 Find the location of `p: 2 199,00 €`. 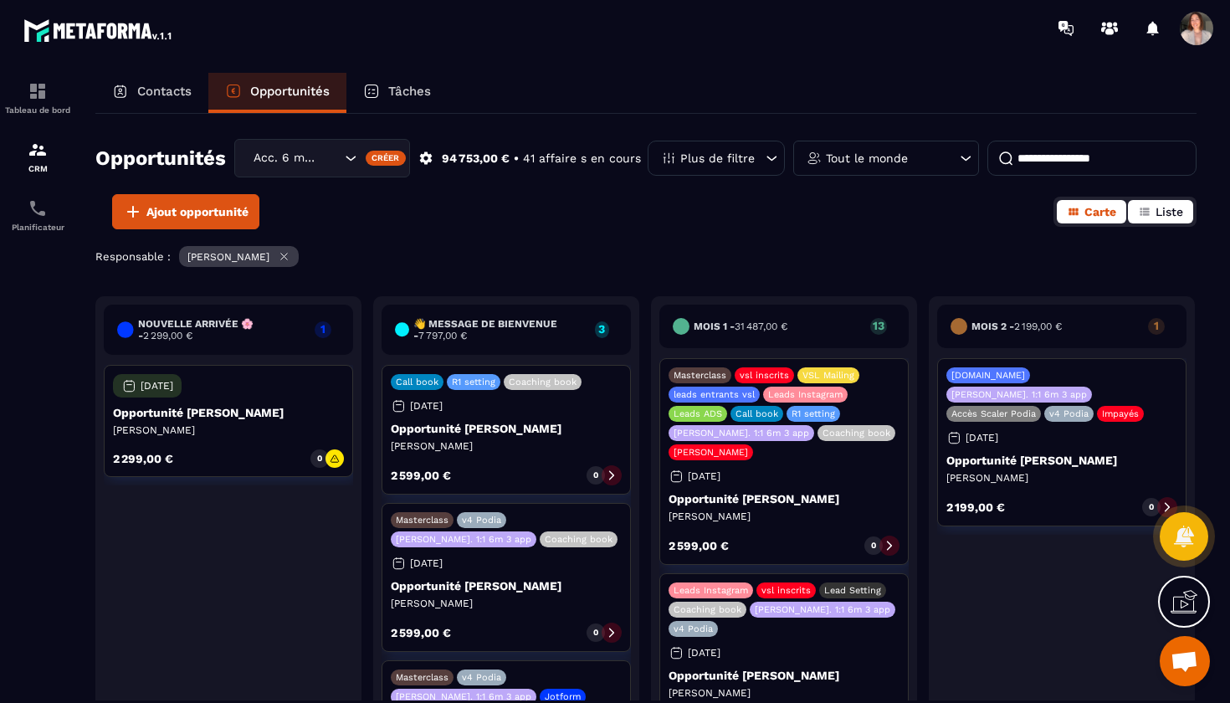

p: 2 199,00 € is located at coordinates (975, 507).